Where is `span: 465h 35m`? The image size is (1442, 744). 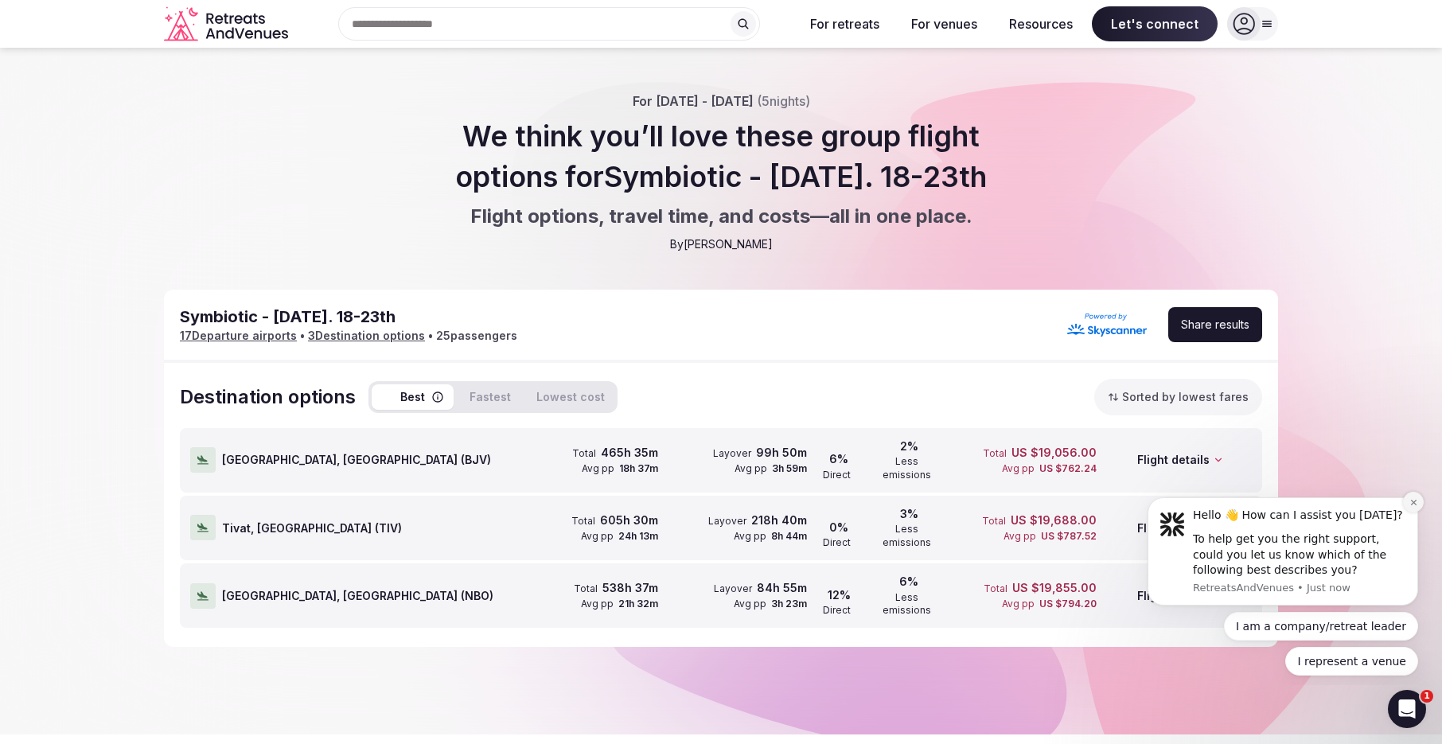 span: 465h 35m is located at coordinates (629, 453).